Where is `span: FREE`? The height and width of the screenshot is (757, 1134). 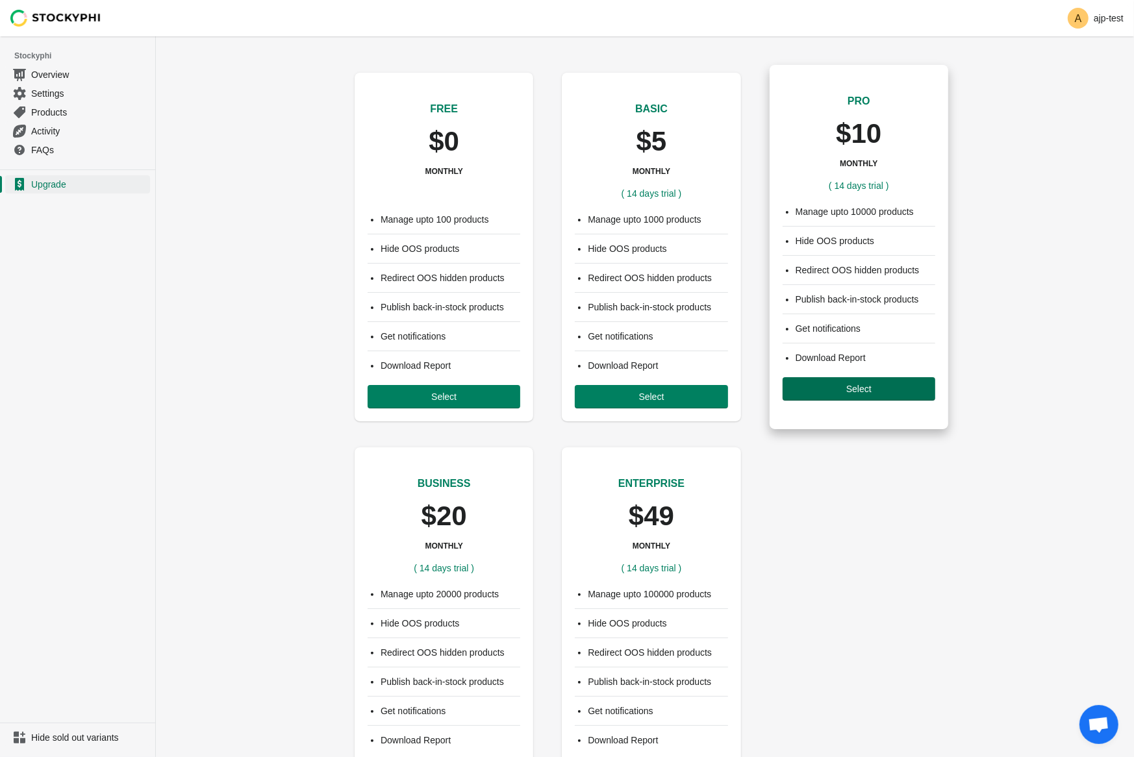
span: FREE is located at coordinates (444, 108).